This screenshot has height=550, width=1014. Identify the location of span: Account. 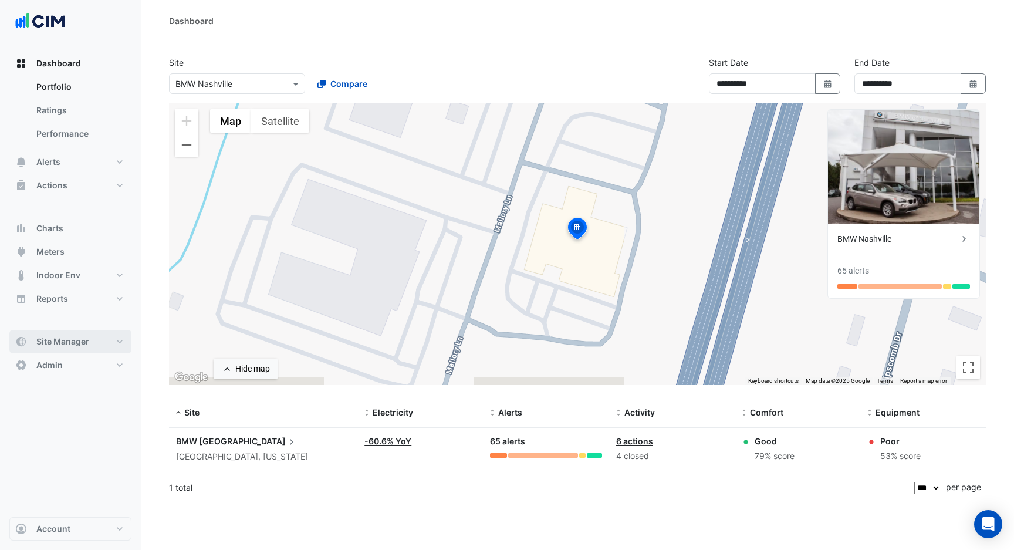
(53, 529).